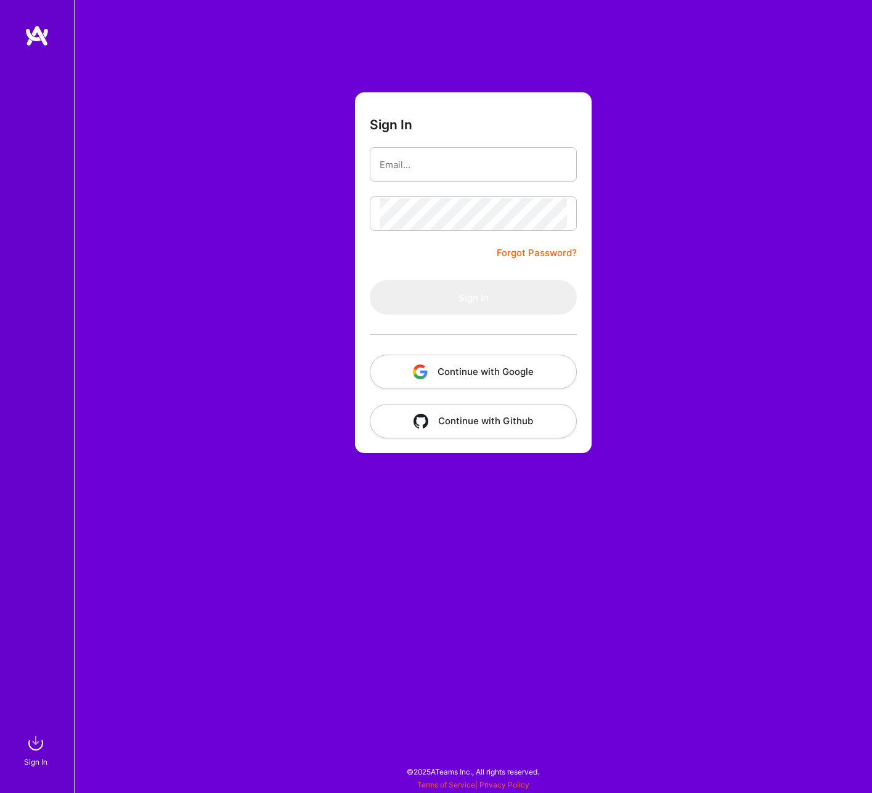 The image size is (872, 793). Describe the element at coordinates (473, 297) in the screenshot. I see `button: Sign In` at that location.